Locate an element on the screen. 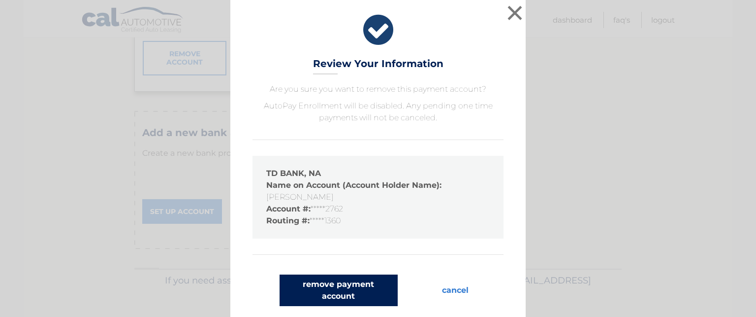  strong: TD BANK, NA is located at coordinates (294, 173).